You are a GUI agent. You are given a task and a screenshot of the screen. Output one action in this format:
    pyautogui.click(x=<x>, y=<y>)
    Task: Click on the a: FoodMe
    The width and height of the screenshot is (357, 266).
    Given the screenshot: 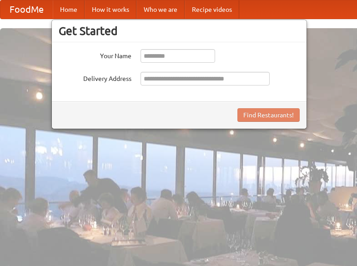 What is the action you would take?
    pyautogui.click(x=26, y=10)
    